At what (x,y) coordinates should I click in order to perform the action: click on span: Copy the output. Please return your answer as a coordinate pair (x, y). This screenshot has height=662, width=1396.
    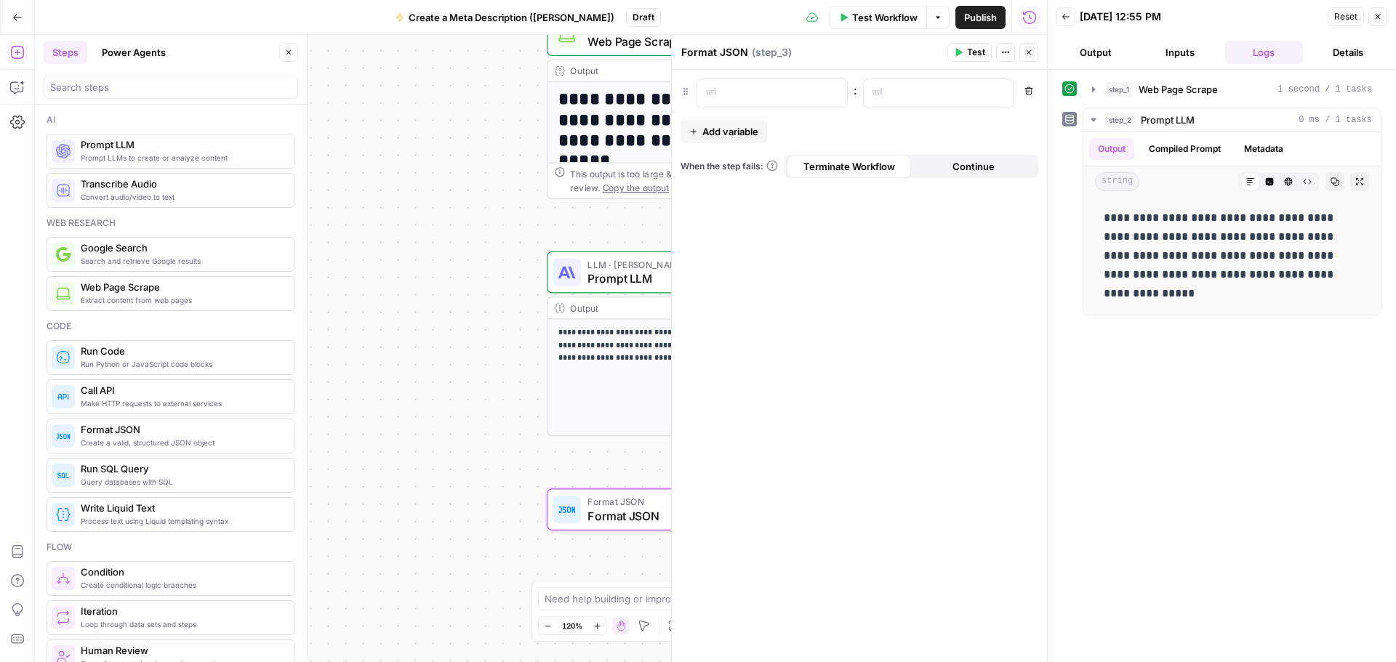
    Looking at the image, I should click on (635, 188).